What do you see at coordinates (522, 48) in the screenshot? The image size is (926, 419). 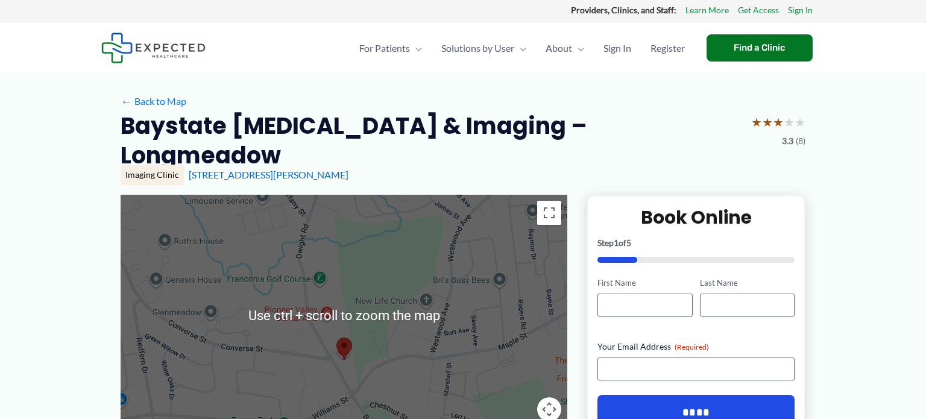 I see `nav: Primary Site Navigation` at bounding box center [522, 48].